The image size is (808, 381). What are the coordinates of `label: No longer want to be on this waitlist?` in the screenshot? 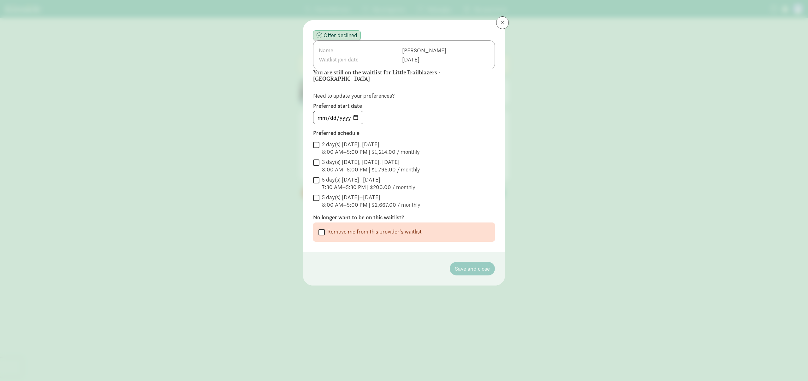 It's located at (404, 218).